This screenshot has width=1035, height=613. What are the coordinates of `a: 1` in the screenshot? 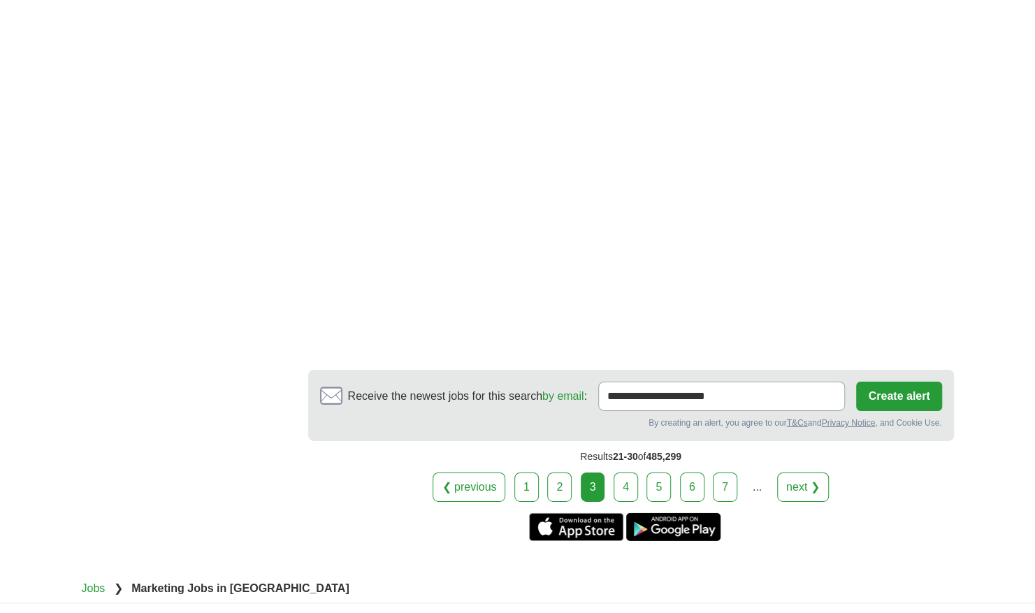 It's located at (526, 487).